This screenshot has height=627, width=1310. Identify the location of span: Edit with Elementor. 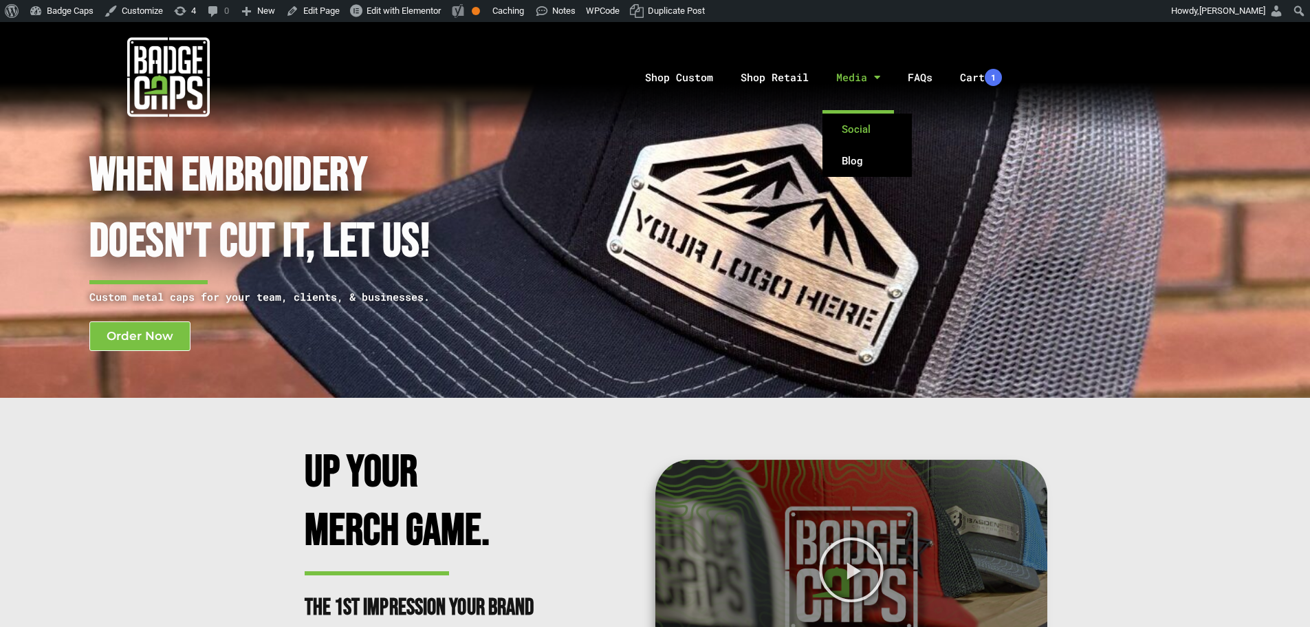
(404, 10).